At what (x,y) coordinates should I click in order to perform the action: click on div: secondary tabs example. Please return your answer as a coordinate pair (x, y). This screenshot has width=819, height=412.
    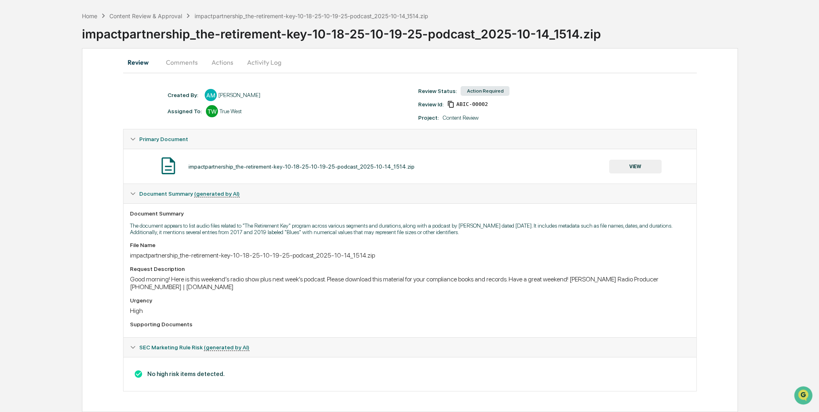
    Looking at the image, I should click on (410, 62).